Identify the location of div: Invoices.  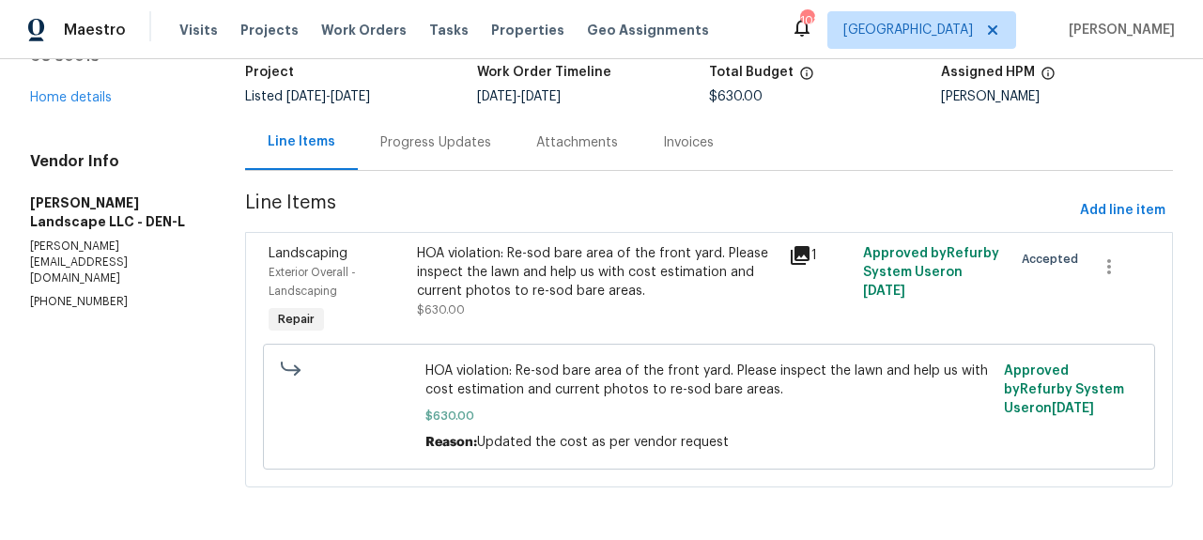
(688, 143).